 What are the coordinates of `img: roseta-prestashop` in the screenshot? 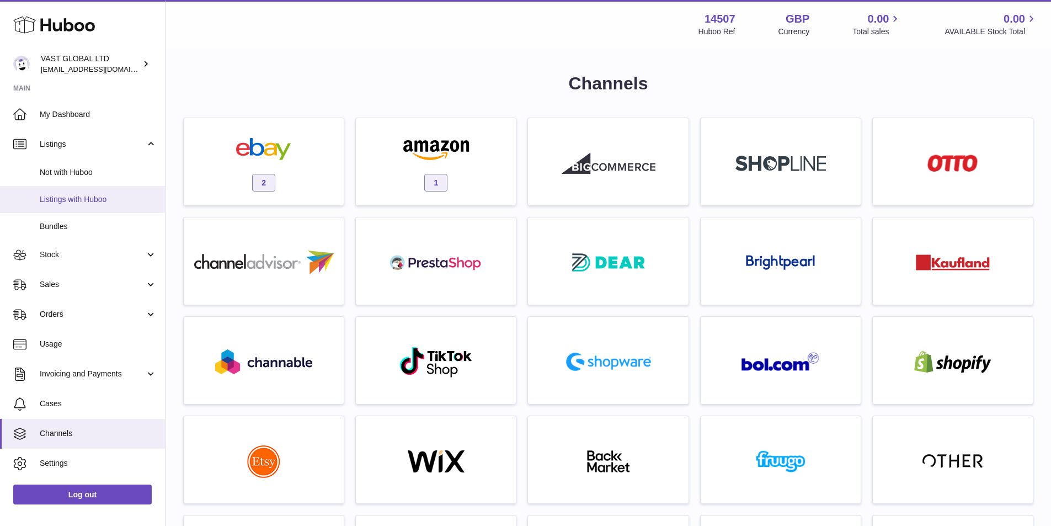 It's located at (436, 263).